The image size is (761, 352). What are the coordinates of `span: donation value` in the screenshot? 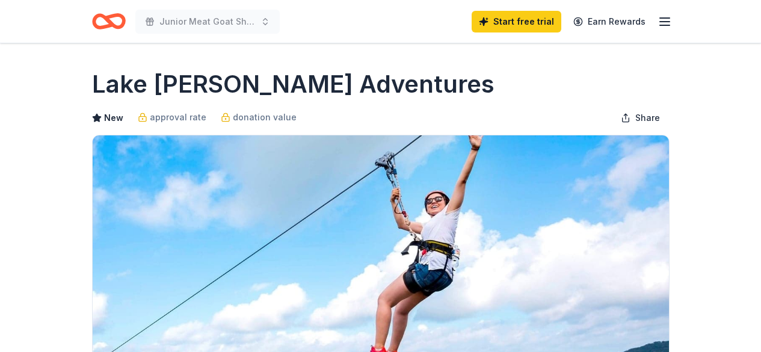 It's located at (265, 117).